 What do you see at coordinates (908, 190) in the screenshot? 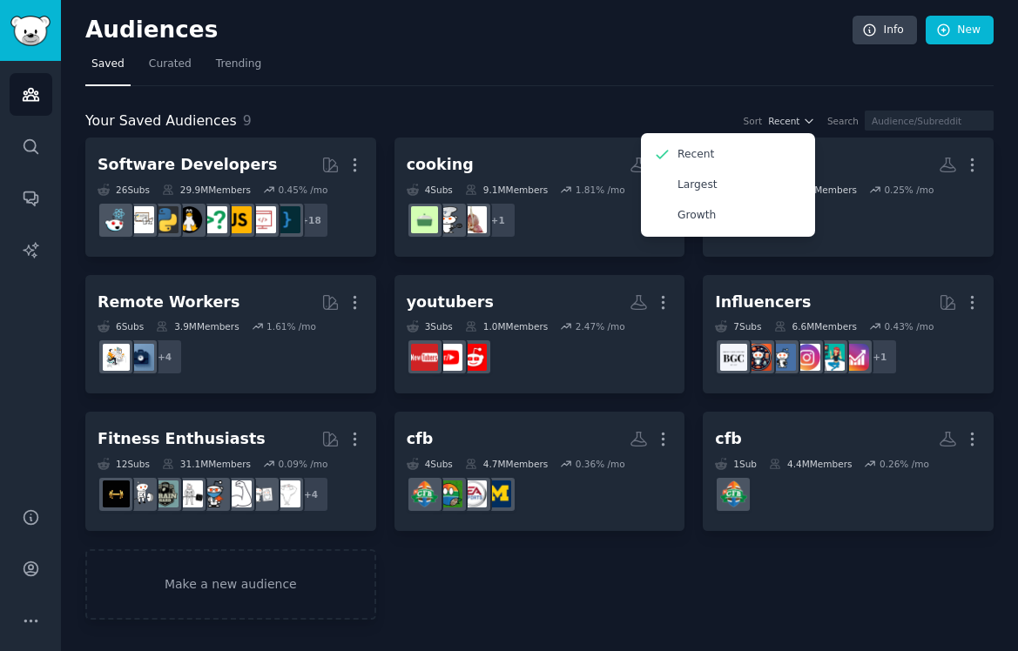
I see `div: 0.25 % /mo` at bounding box center [908, 190].